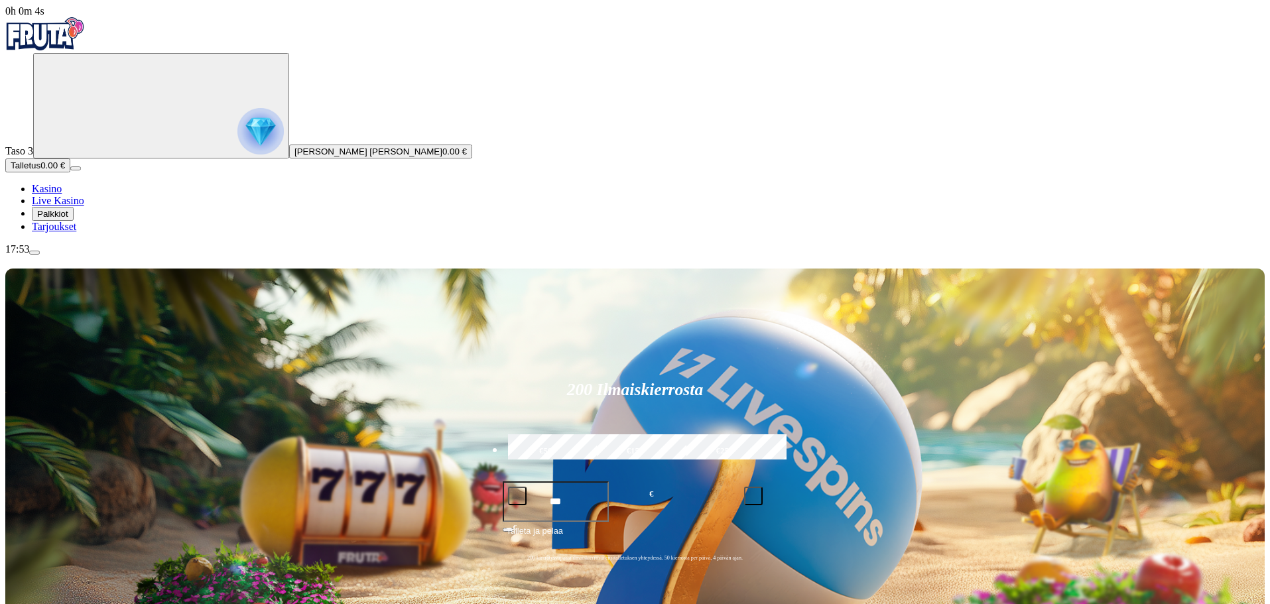  What do you see at coordinates (724, 452) in the screenshot?
I see `label: €250` at bounding box center [724, 452].